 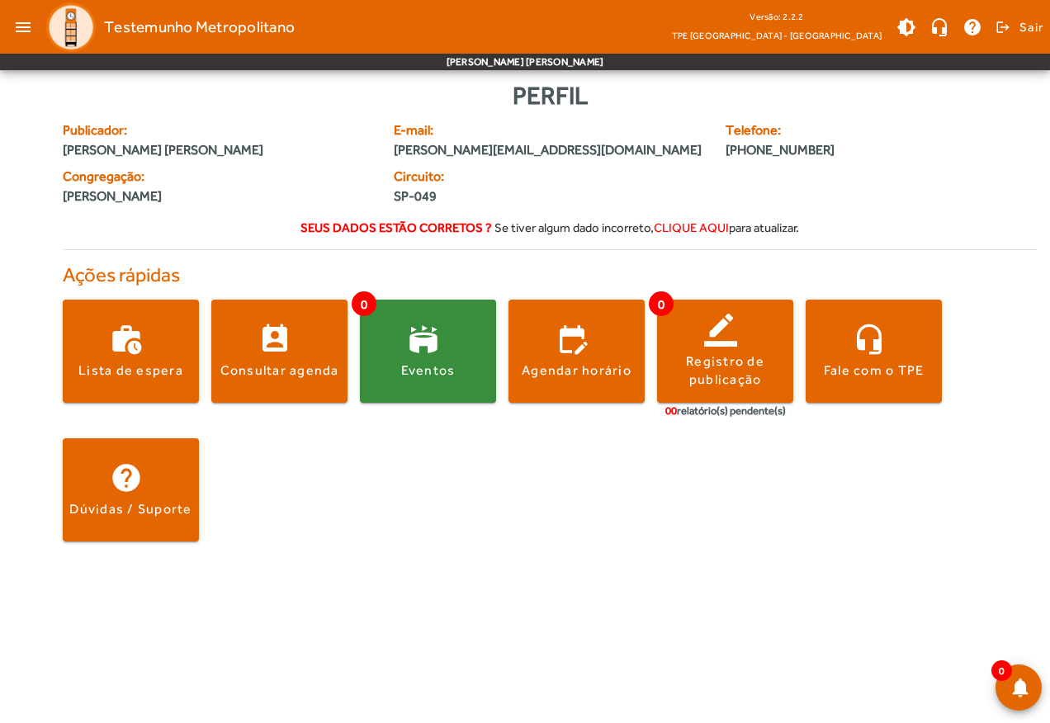 I want to click on span: E-mail:, so click(x=549, y=130).